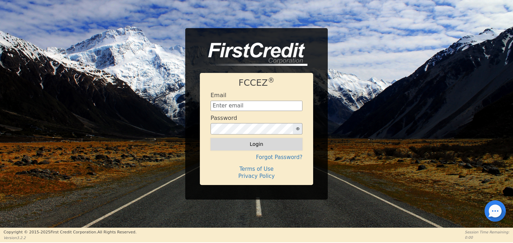  Describe the element at coordinates (254, 54) in the screenshot. I see `img: logo-CMu_cnol.png` at that location.